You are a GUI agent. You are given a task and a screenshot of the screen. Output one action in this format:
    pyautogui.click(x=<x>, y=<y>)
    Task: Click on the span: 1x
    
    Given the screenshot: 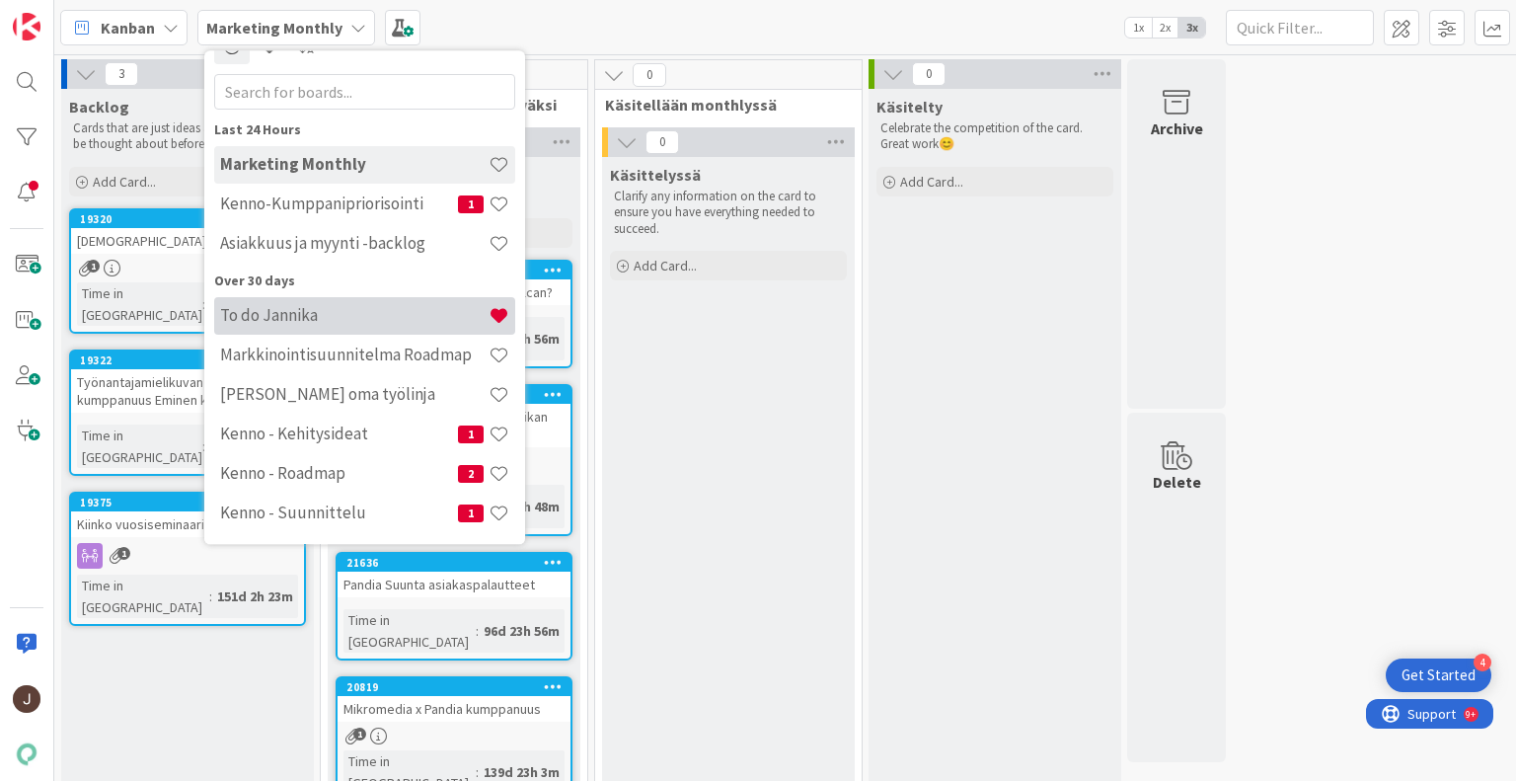 What is the action you would take?
    pyautogui.click(x=1138, y=28)
    